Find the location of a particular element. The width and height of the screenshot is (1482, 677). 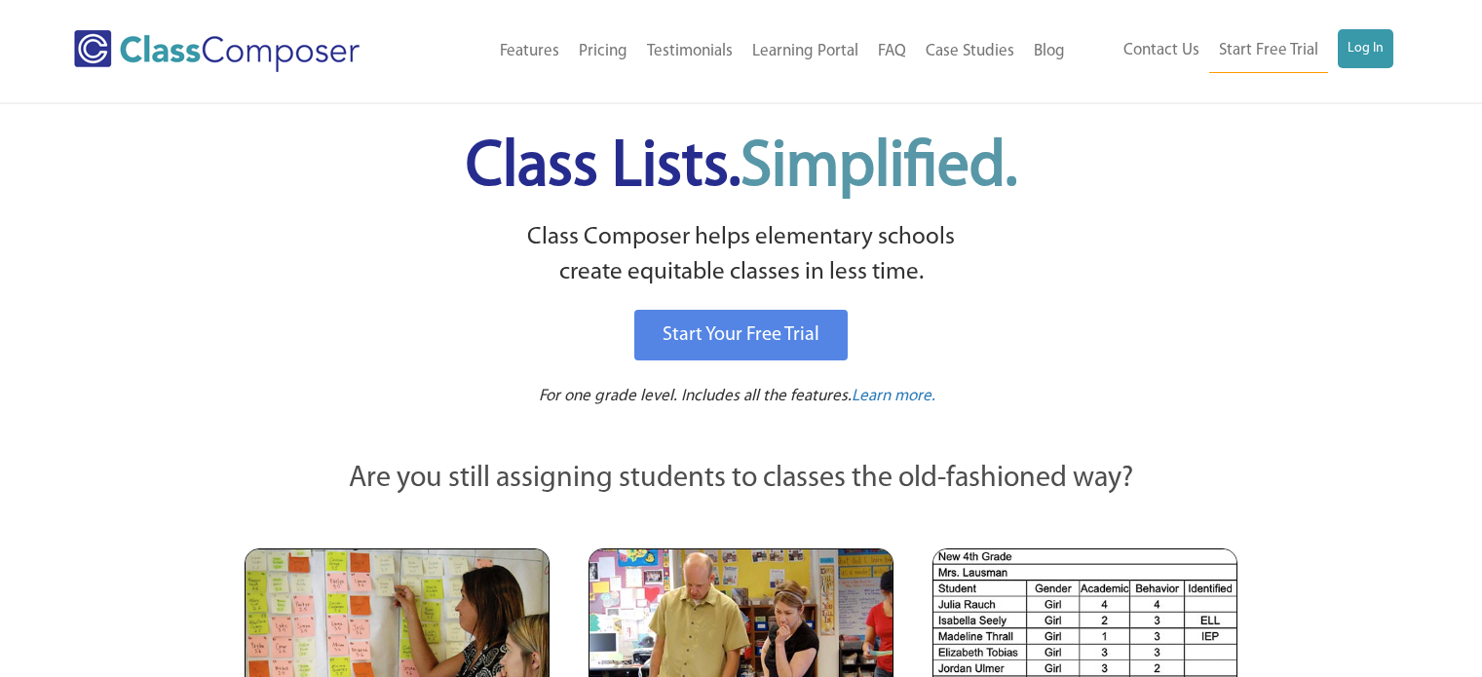

a: Pricing is located at coordinates (603, 52).